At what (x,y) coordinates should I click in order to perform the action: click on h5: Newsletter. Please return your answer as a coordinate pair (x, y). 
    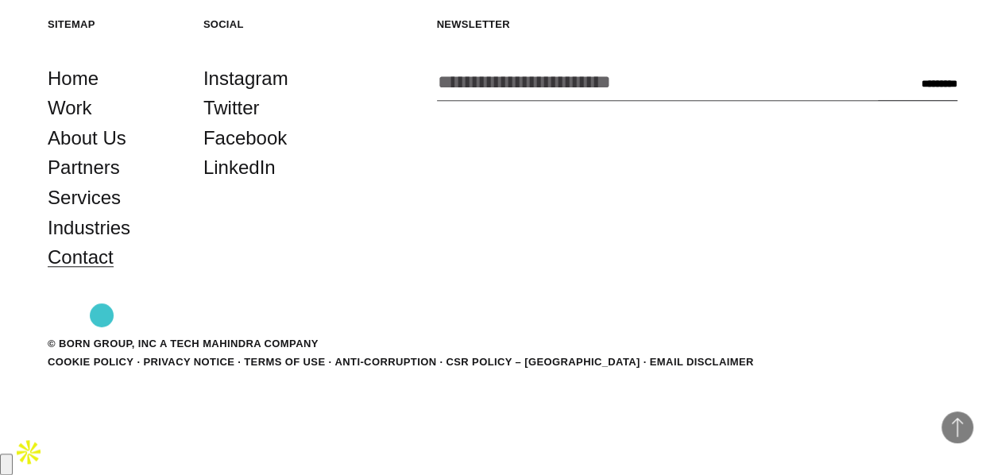
    Looking at the image, I should click on (697, 24).